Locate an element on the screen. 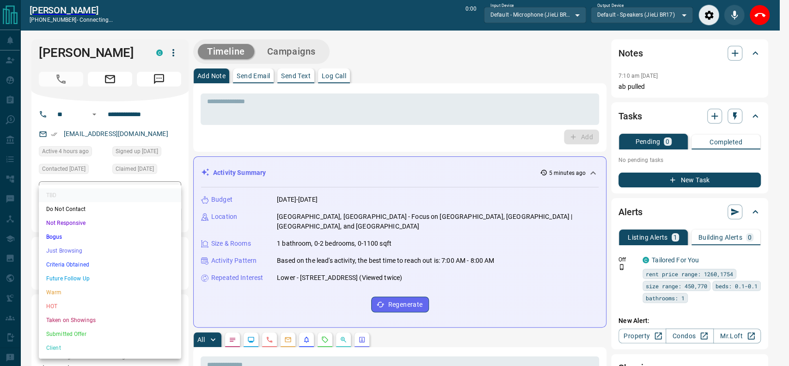  li: Client is located at coordinates (110, 348).